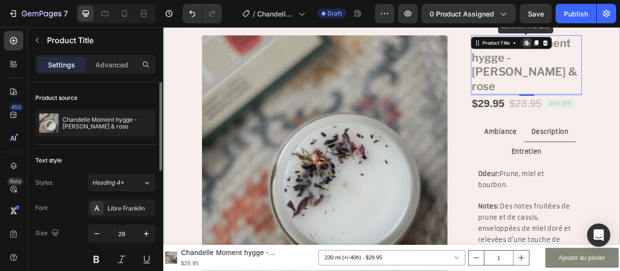  Describe the element at coordinates (536, 14) in the screenshot. I see `button: Save` at that location.